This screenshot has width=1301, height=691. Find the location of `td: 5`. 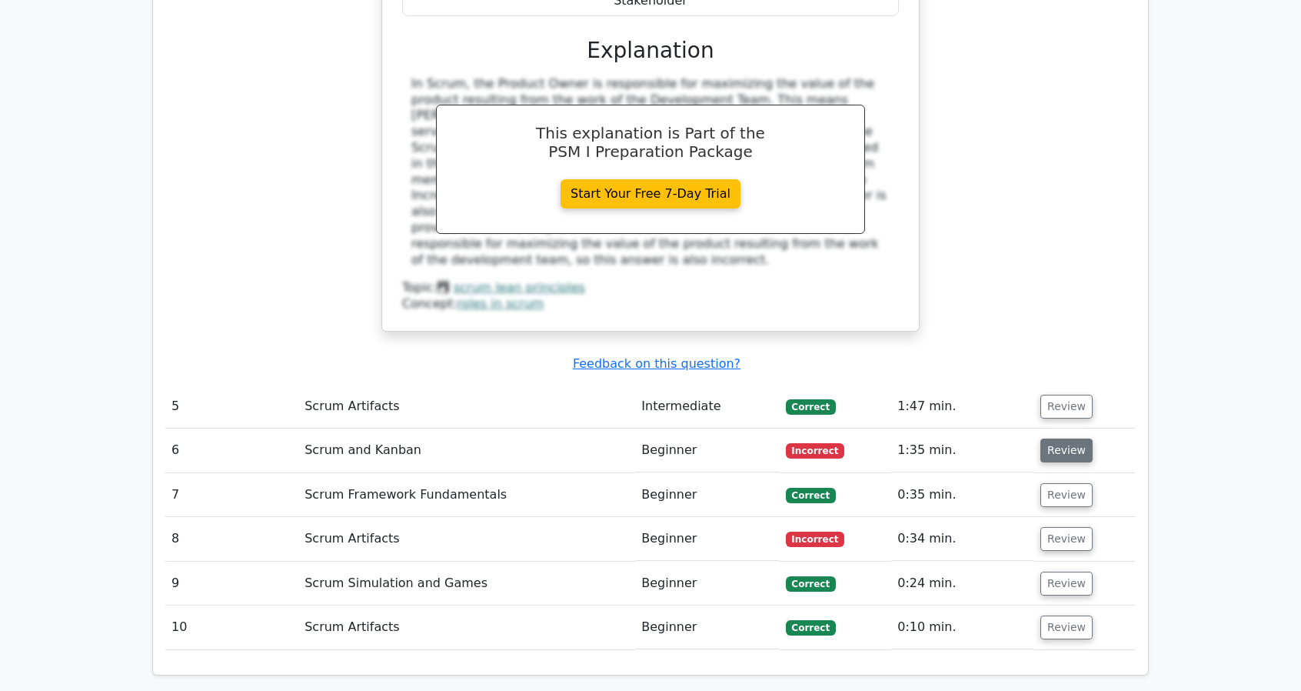

td: 5 is located at coordinates (231, 406).